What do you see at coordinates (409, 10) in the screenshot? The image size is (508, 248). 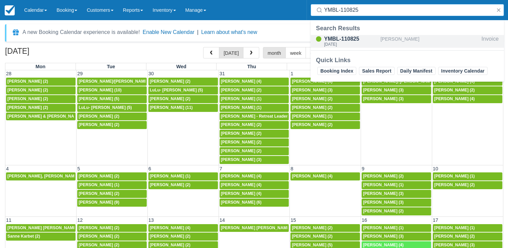 I see `input: Search ( / )` at bounding box center [409, 10].